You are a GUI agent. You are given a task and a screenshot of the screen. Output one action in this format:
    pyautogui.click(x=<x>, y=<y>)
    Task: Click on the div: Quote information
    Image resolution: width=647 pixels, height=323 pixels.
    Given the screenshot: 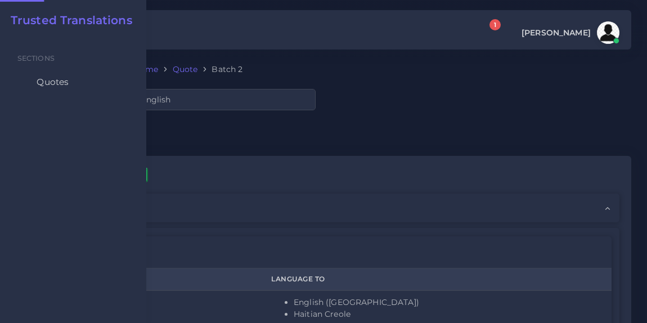 What is the action you would take?
    pyautogui.click(x=324, y=208)
    